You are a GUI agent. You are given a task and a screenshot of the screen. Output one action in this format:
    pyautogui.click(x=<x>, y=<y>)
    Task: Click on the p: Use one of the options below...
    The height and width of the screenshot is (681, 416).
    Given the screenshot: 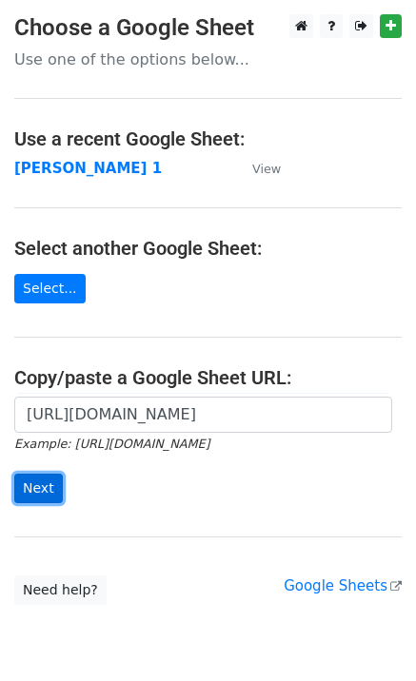 What is the action you would take?
    pyautogui.click(x=207, y=59)
    